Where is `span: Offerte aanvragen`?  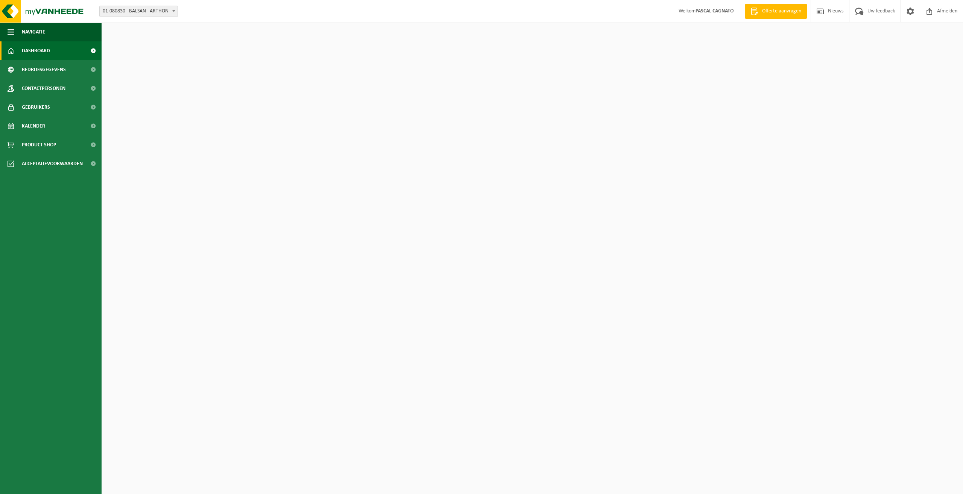 span: Offerte aanvragen is located at coordinates (782, 11).